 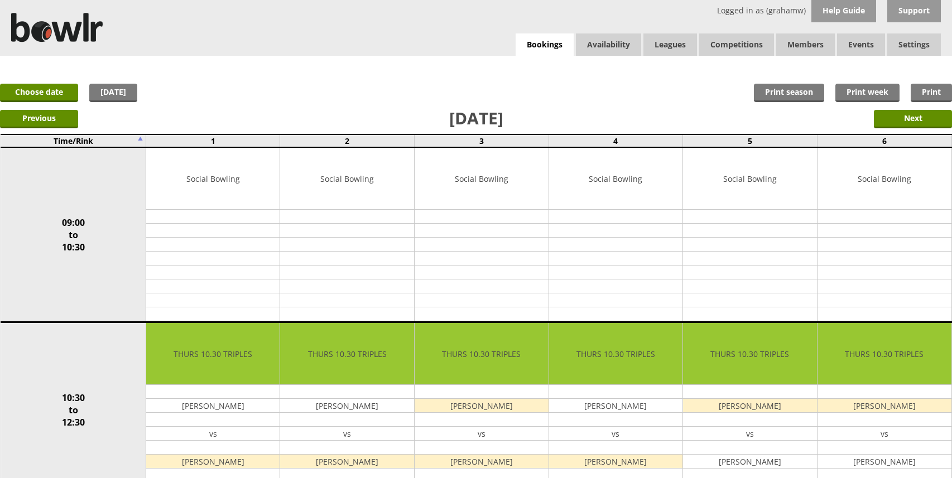 What do you see at coordinates (615, 141) in the screenshot?
I see `td: 4` at bounding box center [615, 141].